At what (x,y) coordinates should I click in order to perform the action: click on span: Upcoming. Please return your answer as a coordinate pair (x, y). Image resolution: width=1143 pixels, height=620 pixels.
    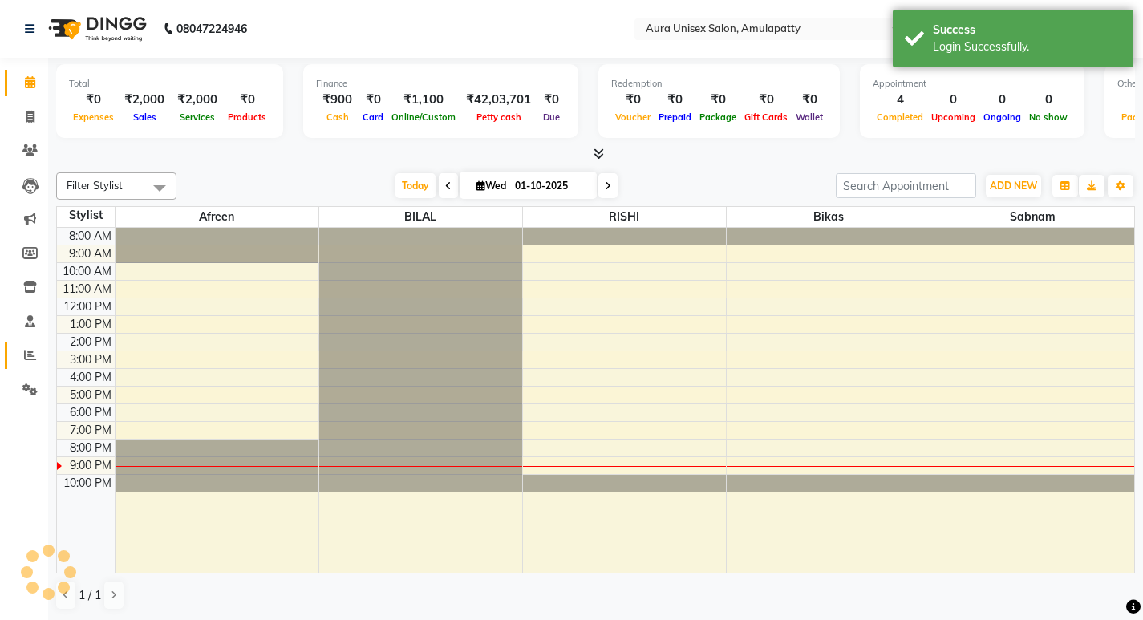
    Looking at the image, I should click on (953, 117).